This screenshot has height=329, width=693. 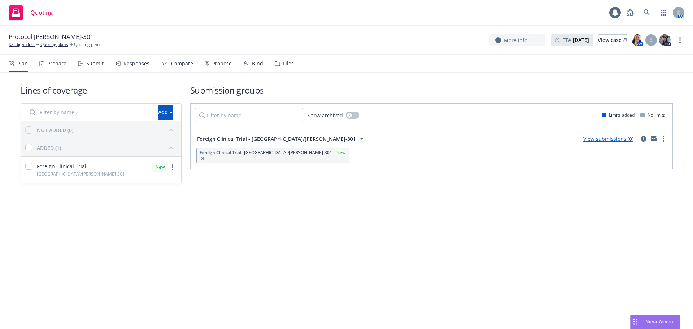 What do you see at coordinates (612, 40) in the screenshot?
I see `div: View case` at bounding box center [612, 40].